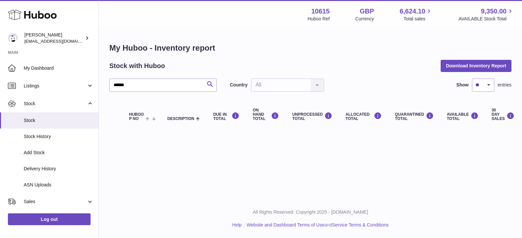 This screenshot has width=522, height=238. I want to click on span: Huboo P no, so click(136, 117).